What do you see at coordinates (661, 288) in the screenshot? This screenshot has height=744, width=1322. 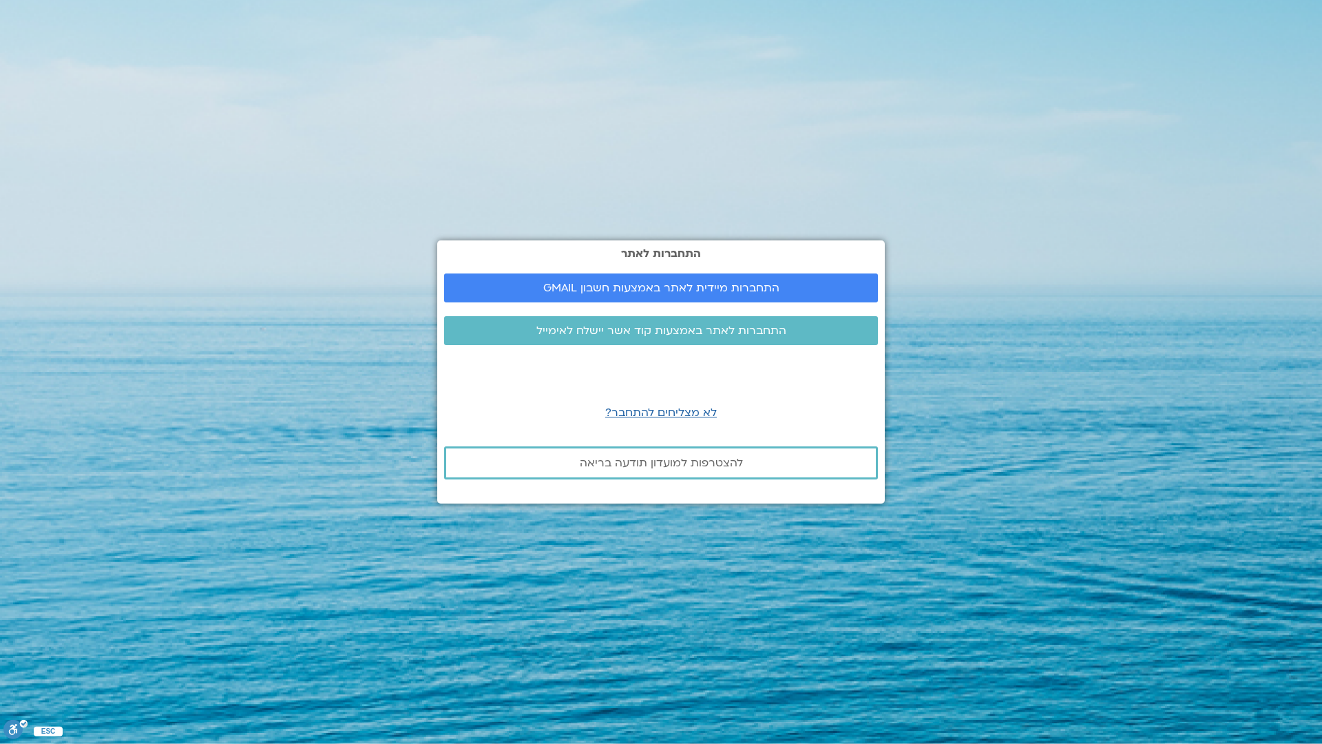 I see `a: התחברות מיידית לאתר באמצעות חשבון GMAIL` at bounding box center [661, 288].